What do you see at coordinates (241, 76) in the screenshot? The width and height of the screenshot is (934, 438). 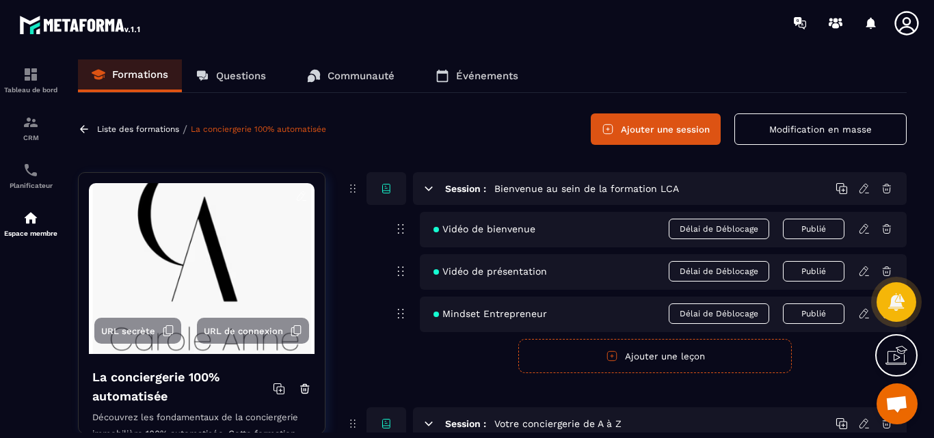 I see `p: Questions` at bounding box center [241, 76].